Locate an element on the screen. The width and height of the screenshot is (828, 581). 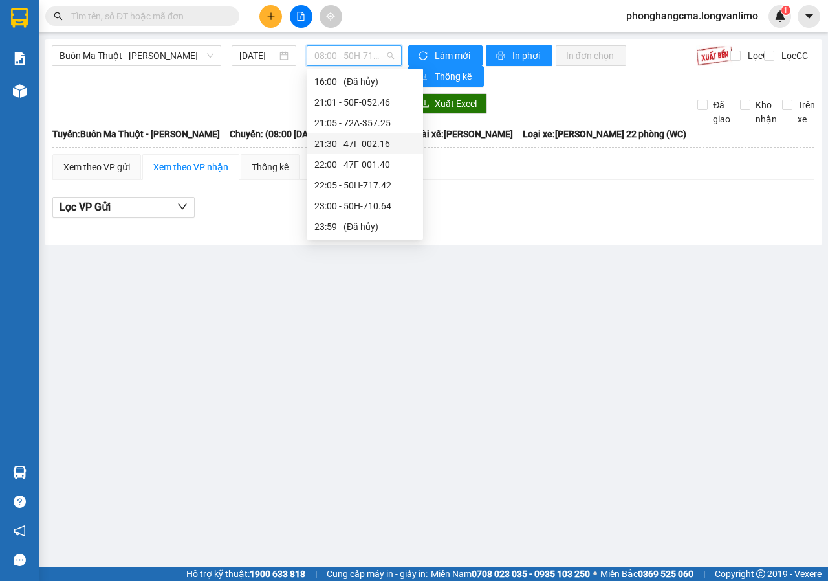
span: Làm mới is located at coordinates (454, 56).